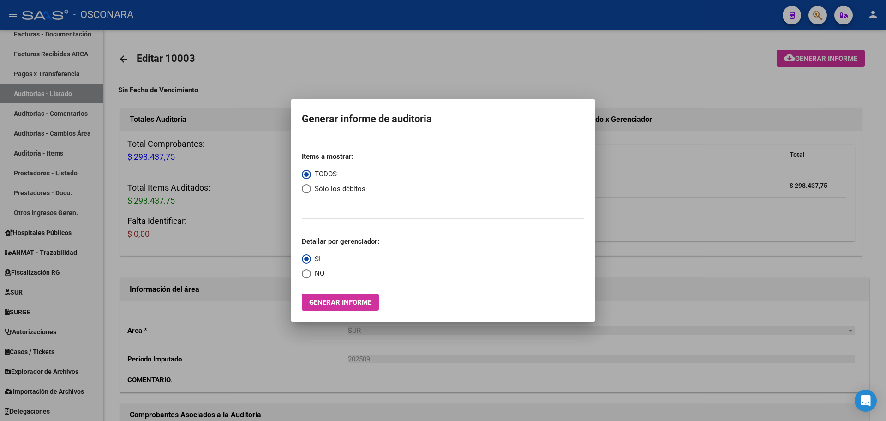 The width and height of the screenshot is (886, 421). Describe the element at coordinates (340, 241) in the screenshot. I see `strong: Detallar por gerenciador:` at that location.